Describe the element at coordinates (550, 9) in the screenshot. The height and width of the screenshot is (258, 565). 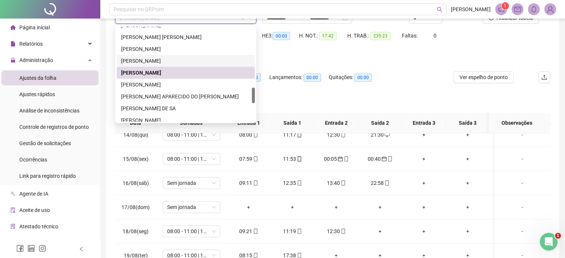
I see `img: 78571` at that location.